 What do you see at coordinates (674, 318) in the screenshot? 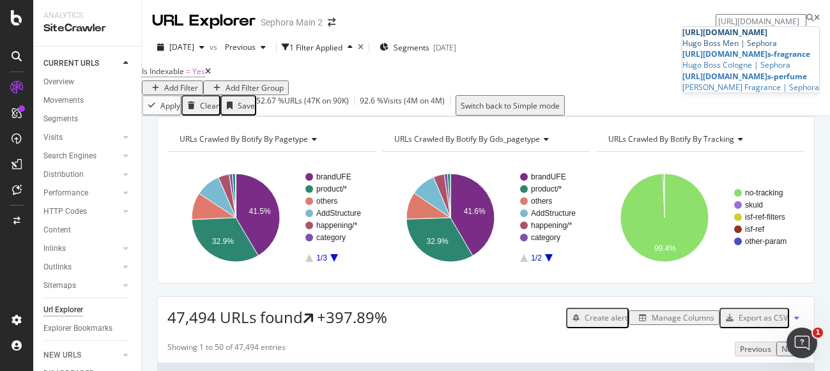
I see `button: Manage Columns` at bounding box center [674, 318].